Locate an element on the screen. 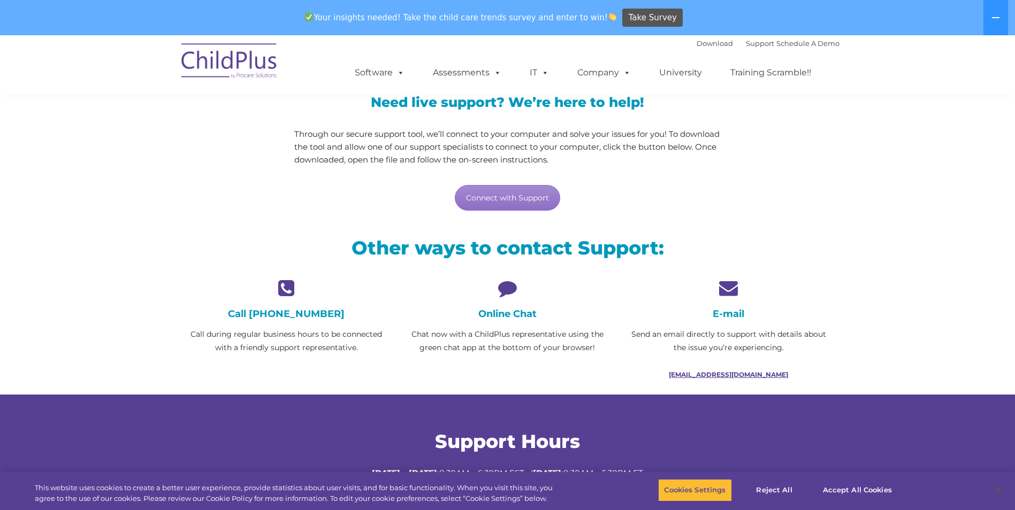 This screenshot has width=1015, height=510. a: IT is located at coordinates (539, 73).